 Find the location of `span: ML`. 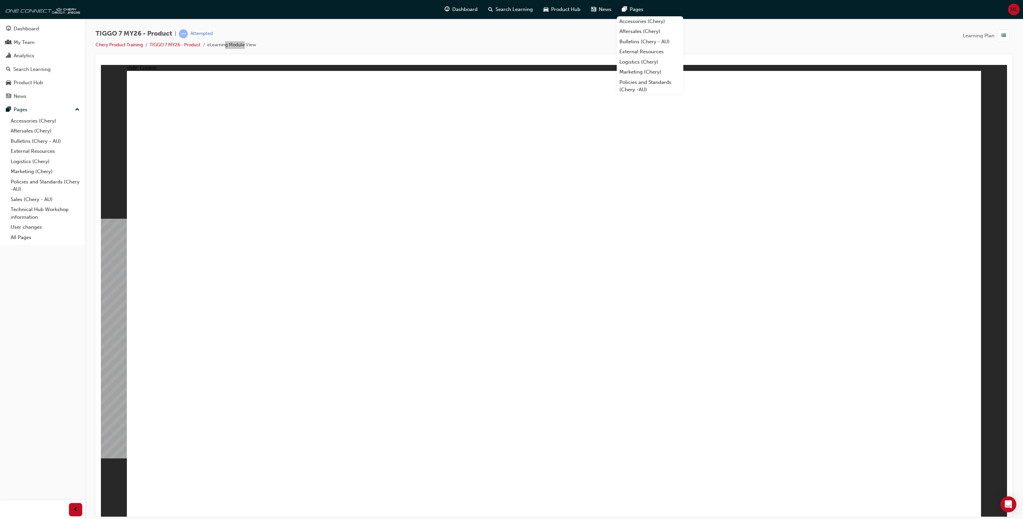

span: ML is located at coordinates (1014, 9).